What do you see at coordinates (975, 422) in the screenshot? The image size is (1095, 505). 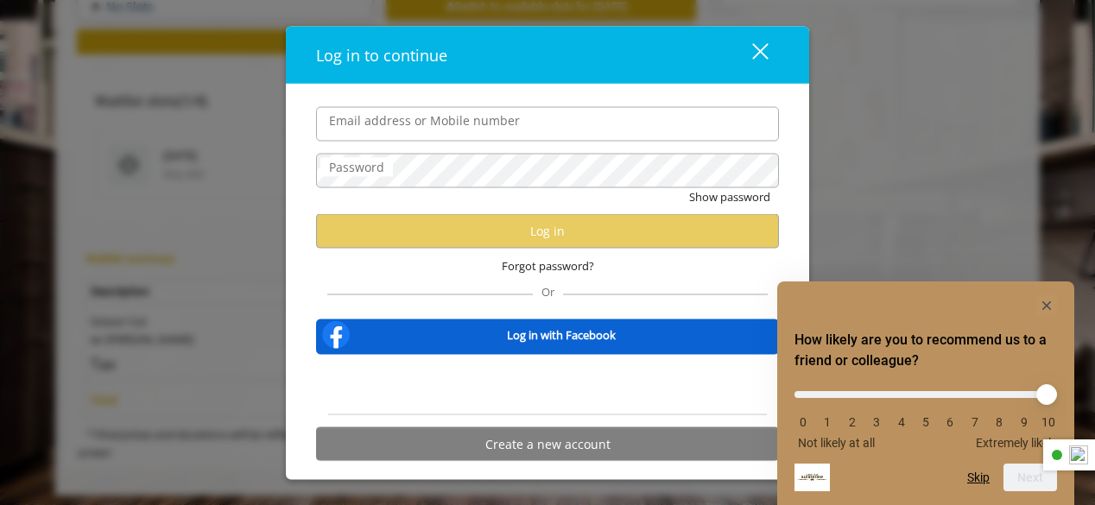 I see `li: 7` at bounding box center [975, 422].